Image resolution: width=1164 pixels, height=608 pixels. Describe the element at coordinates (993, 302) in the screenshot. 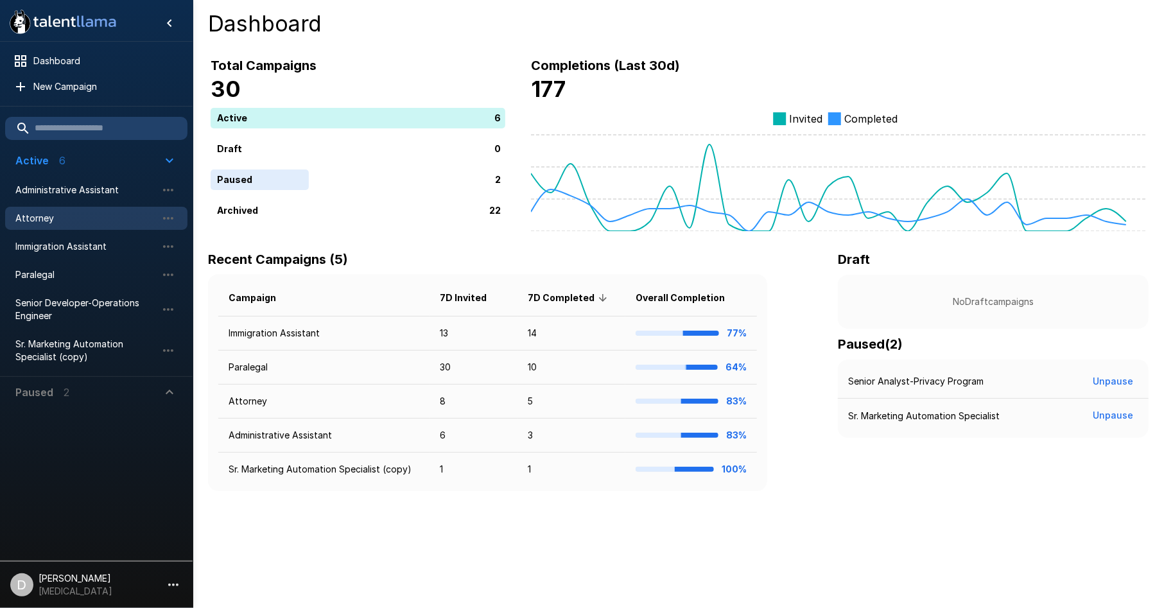

I see `p: No Draft campaigns` at that location.